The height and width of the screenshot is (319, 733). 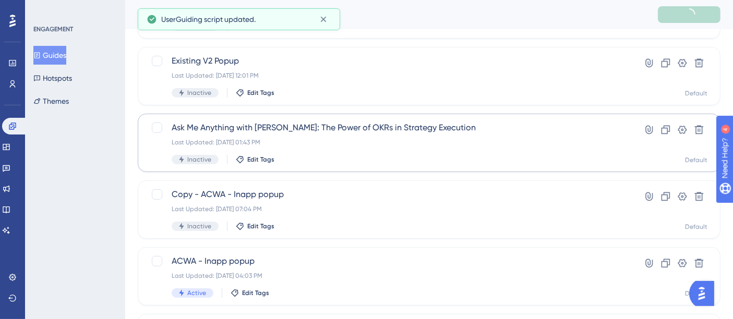 What do you see at coordinates (385, 15) in the screenshot?
I see `div: Guides` at bounding box center [385, 15].